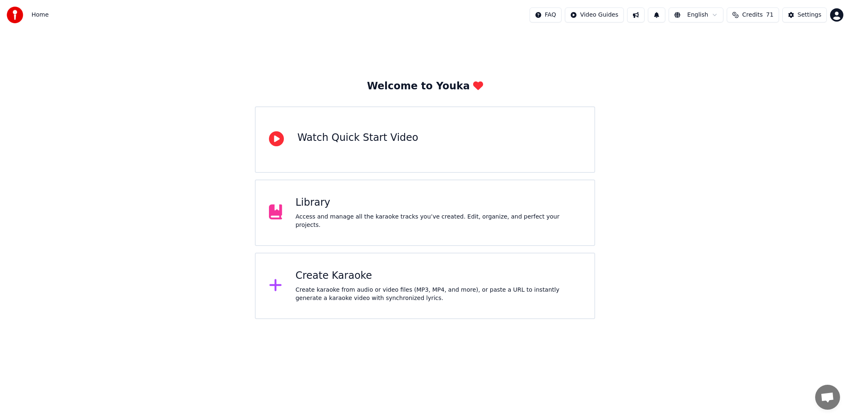  I want to click on div: Open chat, so click(828, 397).